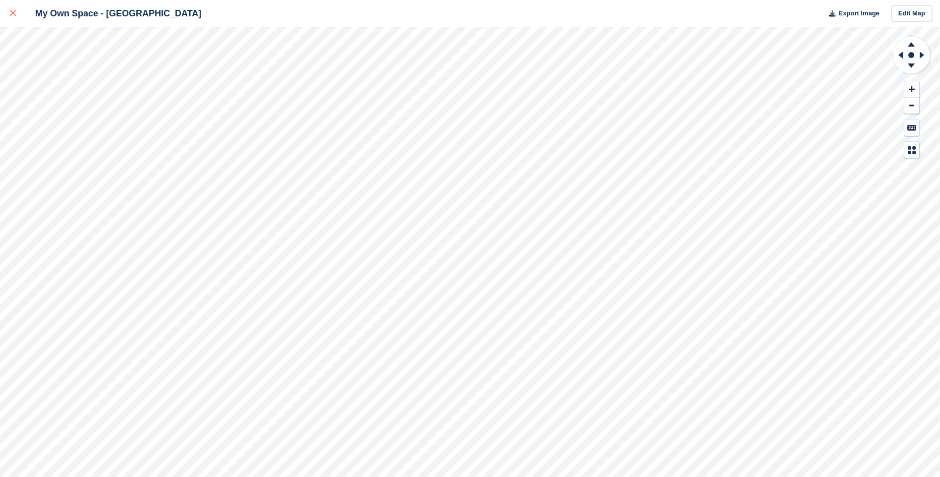  Describe the element at coordinates (912, 150) in the screenshot. I see `button: Map Legend` at that location.